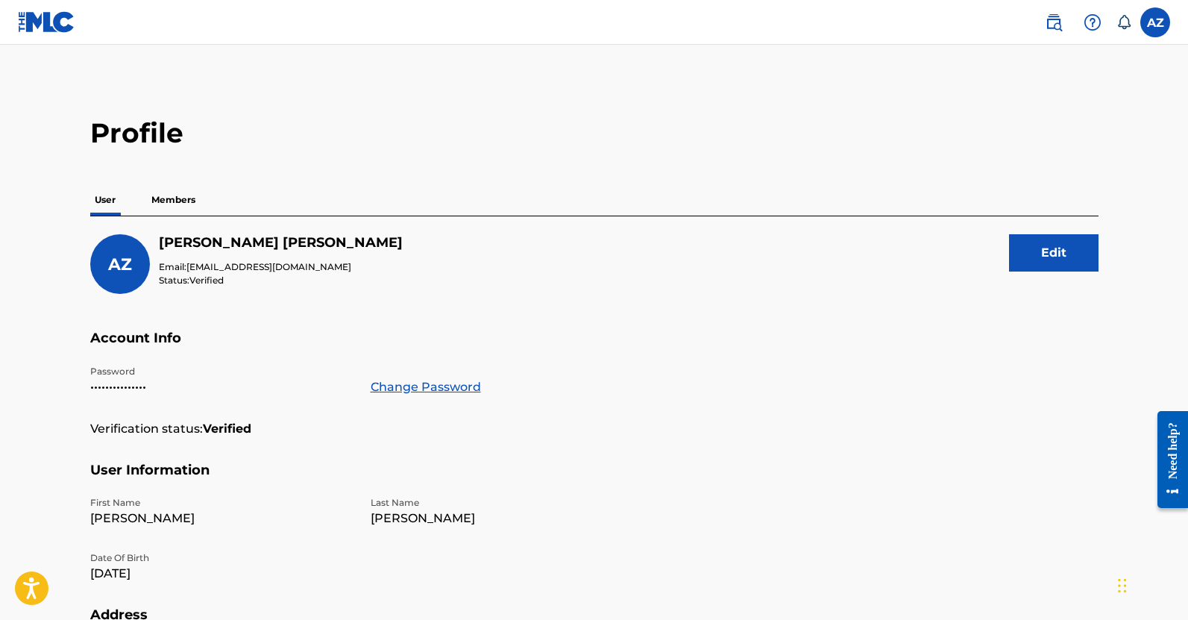  What do you see at coordinates (1151, 584) in the screenshot?
I see `div: Chat Widget` at bounding box center [1151, 584].